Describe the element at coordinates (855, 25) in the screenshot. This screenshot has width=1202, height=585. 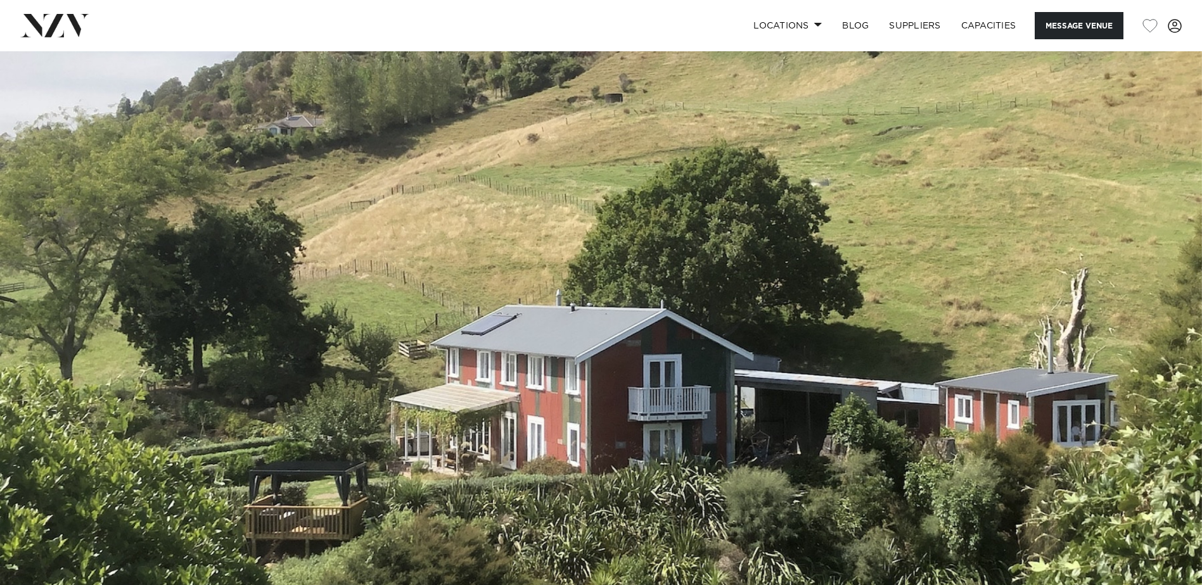
I see `a: BLOG` at that location.